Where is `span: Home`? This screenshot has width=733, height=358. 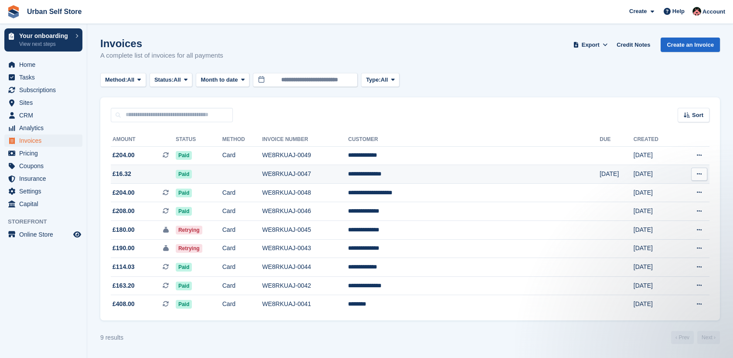
span: Home is located at coordinates (45, 65).